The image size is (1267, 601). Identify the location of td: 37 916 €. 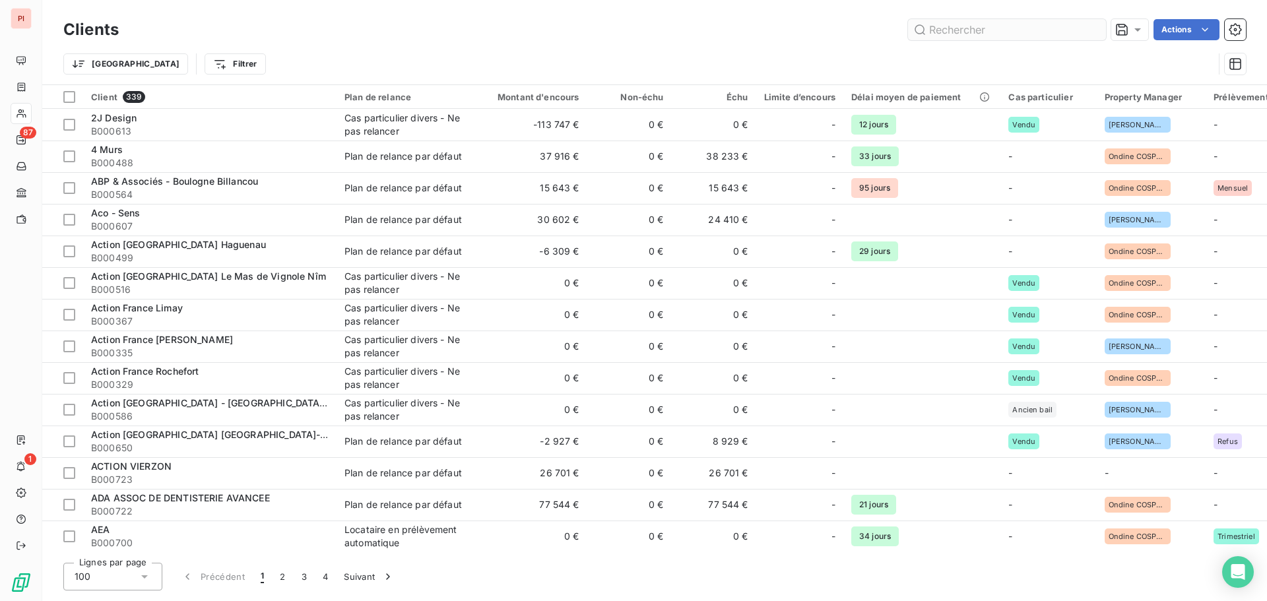
(530, 156).